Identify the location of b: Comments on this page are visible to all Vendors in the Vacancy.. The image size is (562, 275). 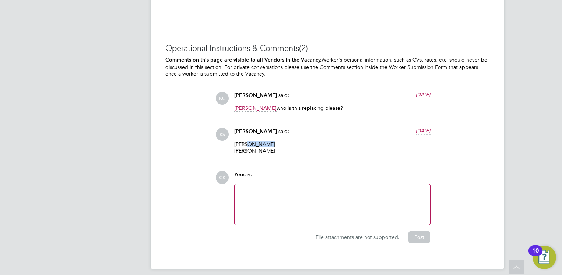
(243, 60).